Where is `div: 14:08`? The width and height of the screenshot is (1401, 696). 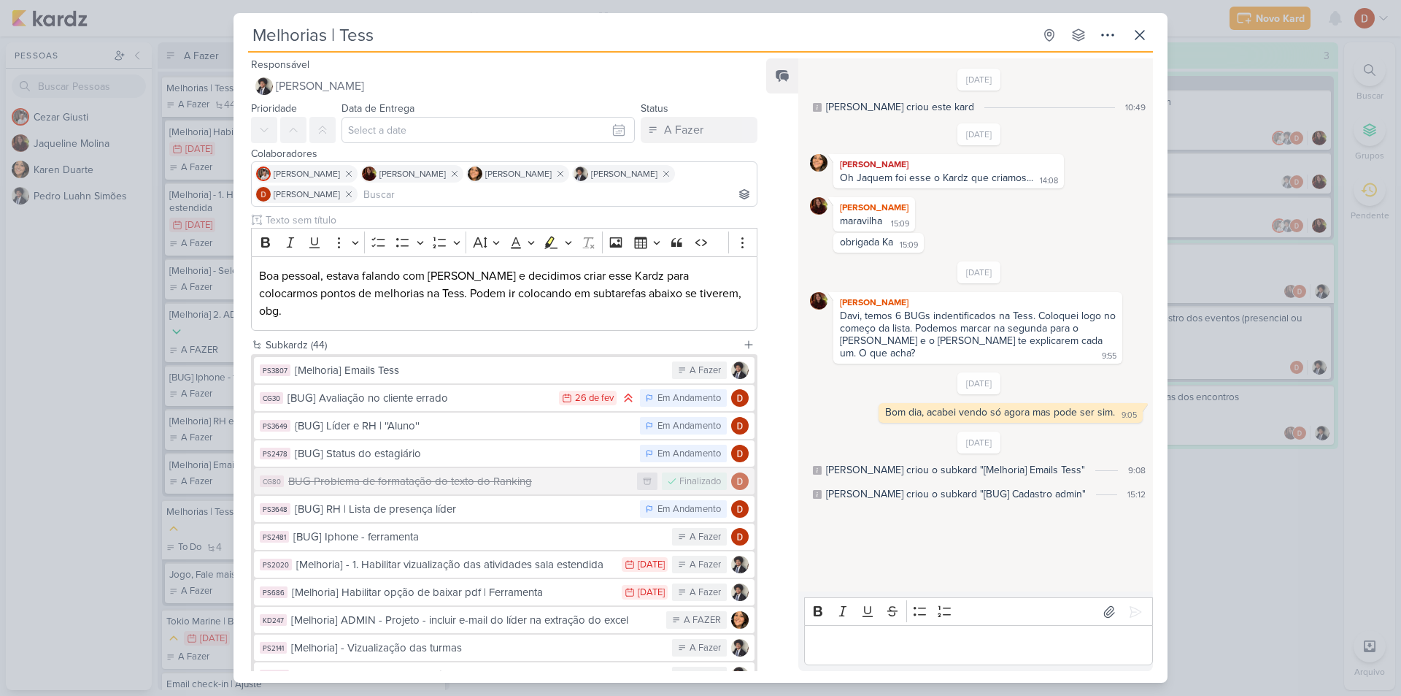
div: 14:08 is located at coordinates (1049, 181).